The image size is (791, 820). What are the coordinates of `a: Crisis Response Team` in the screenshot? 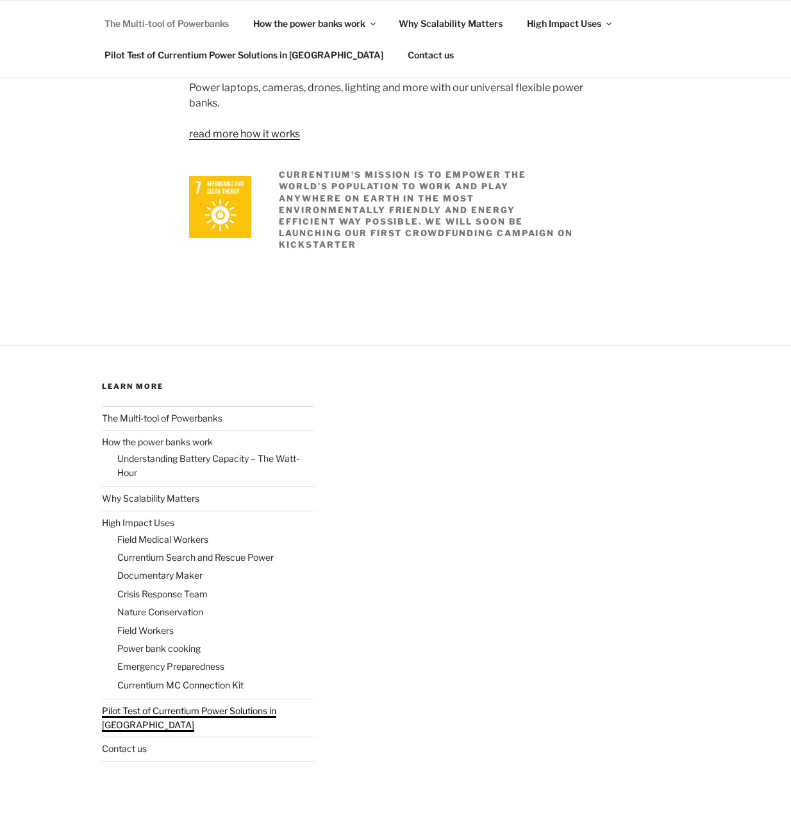 It's located at (162, 593).